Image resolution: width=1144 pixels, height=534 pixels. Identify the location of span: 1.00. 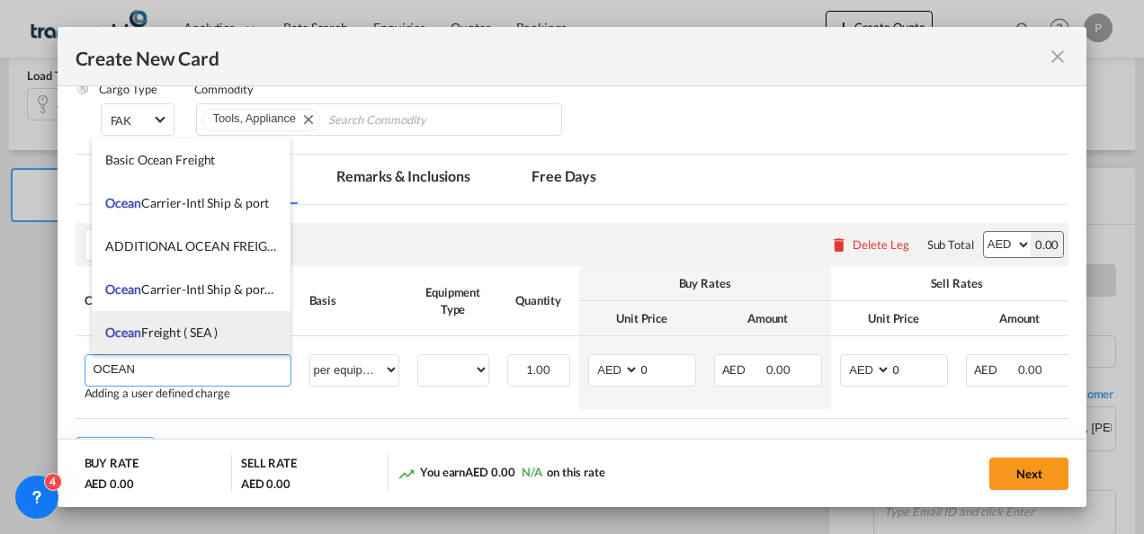
(538, 370).